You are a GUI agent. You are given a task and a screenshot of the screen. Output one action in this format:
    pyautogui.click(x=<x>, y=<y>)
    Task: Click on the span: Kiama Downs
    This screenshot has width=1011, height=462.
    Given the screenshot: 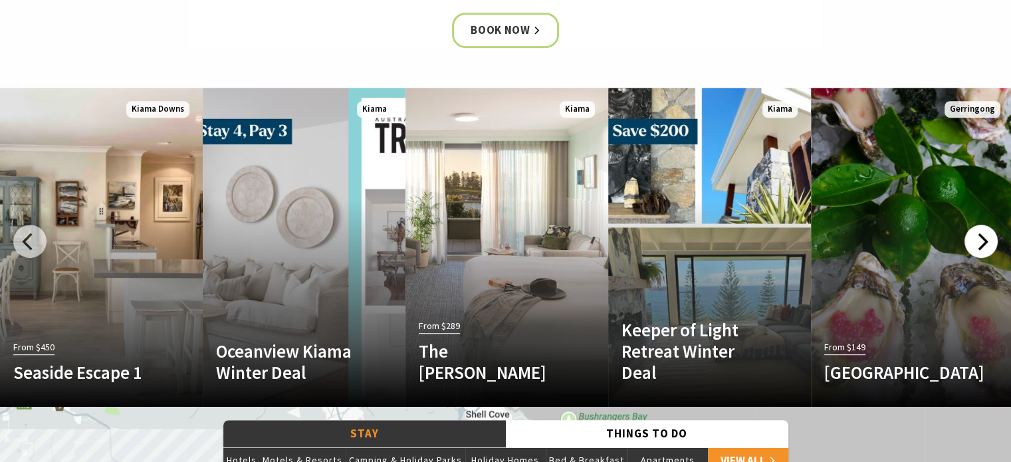 What is the action you would take?
    pyautogui.click(x=157, y=109)
    